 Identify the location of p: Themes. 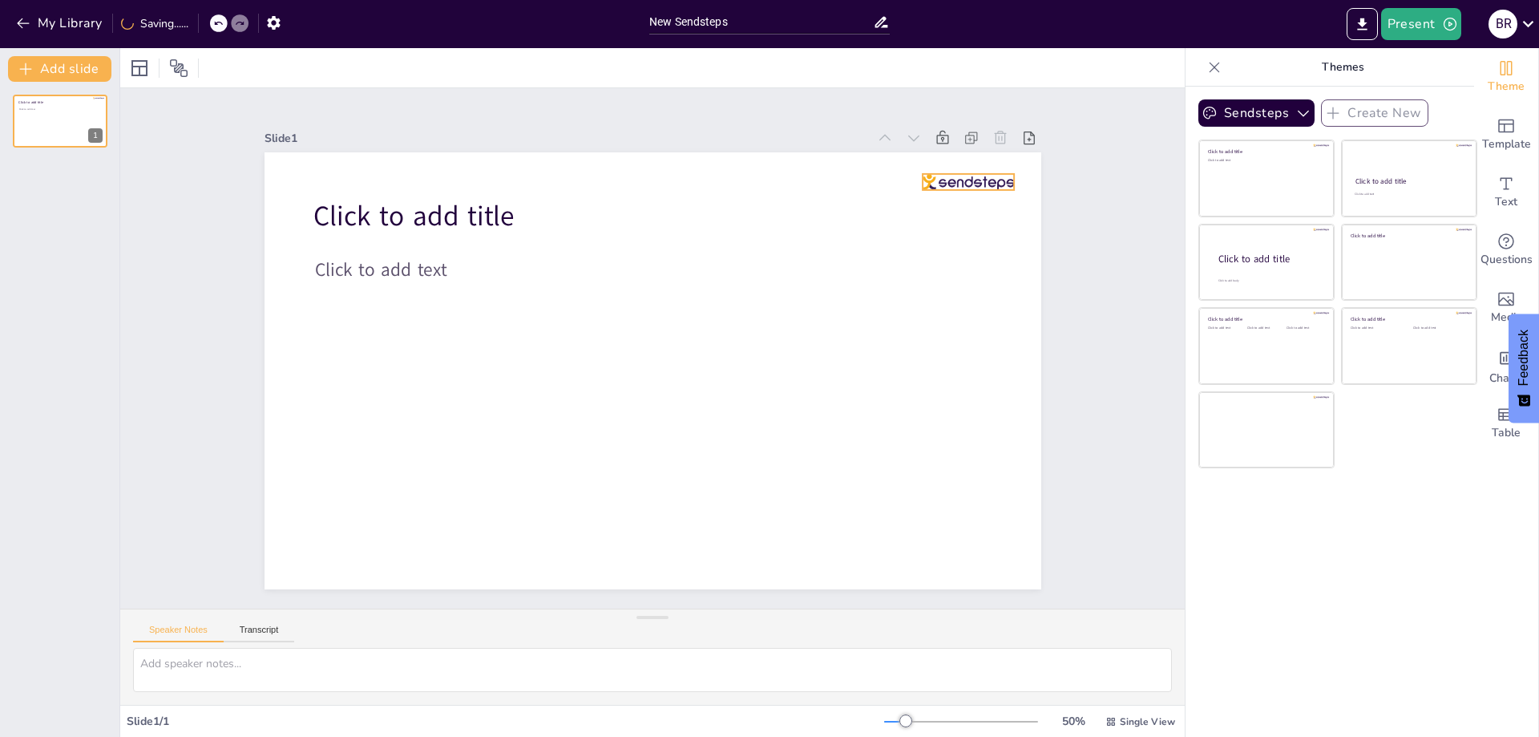
(1343, 67).